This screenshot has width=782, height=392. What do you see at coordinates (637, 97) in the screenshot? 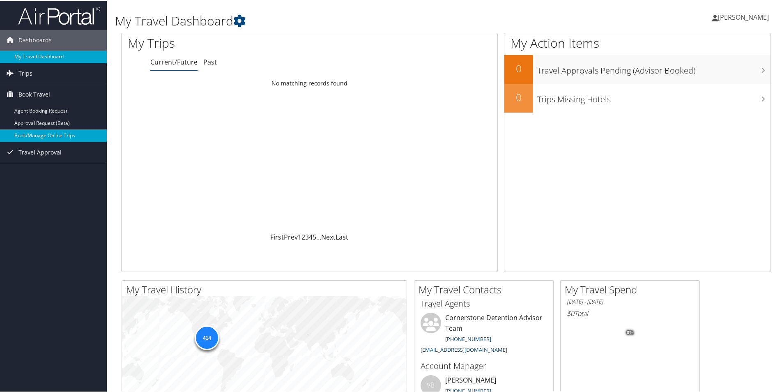
I see `a: 0Trips Missing Hotels` at bounding box center [637, 97].